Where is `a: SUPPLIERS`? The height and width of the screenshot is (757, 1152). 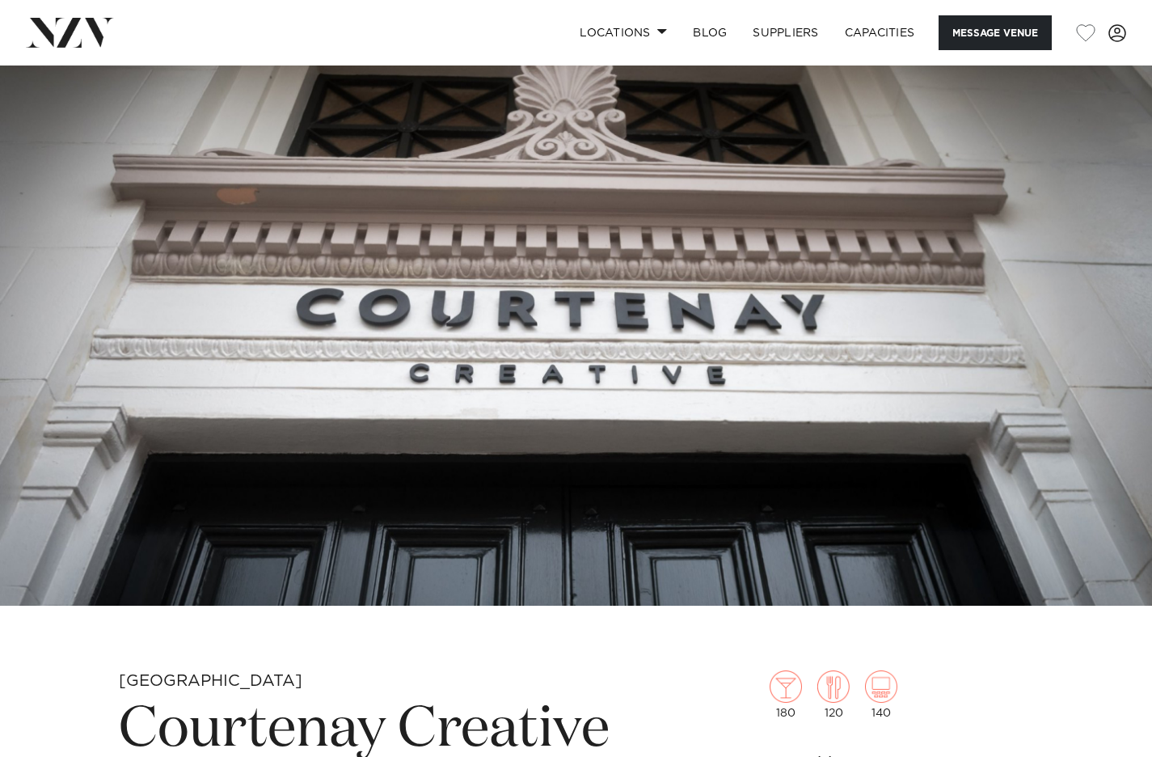 a: SUPPLIERS is located at coordinates (785, 32).